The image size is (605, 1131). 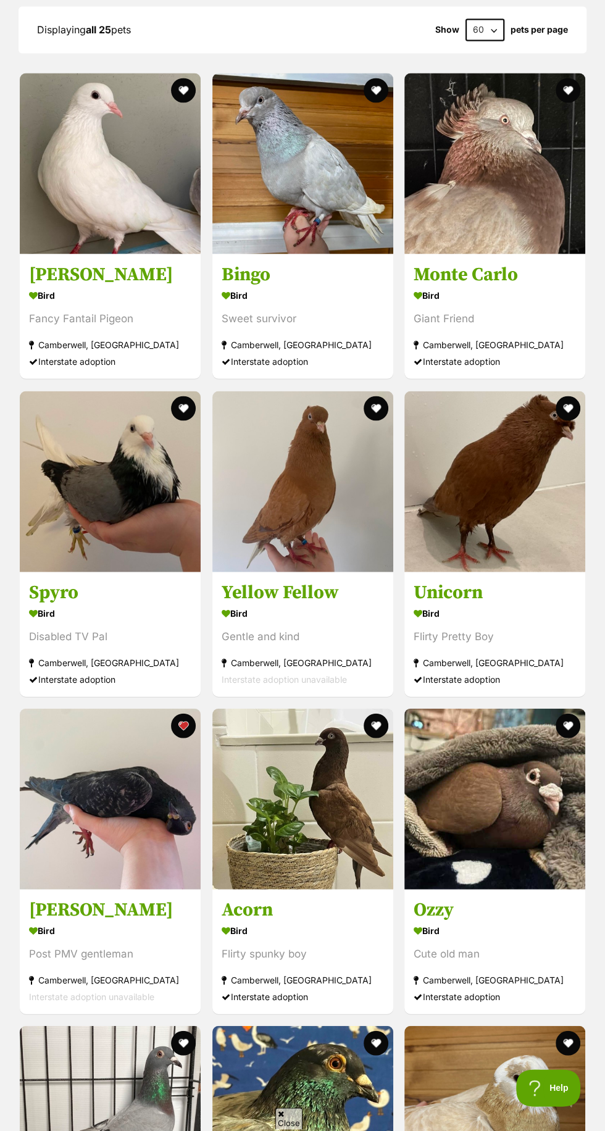 What do you see at coordinates (303, 798) in the screenshot?
I see `img: Acorn` at bounding box center [303, 798].